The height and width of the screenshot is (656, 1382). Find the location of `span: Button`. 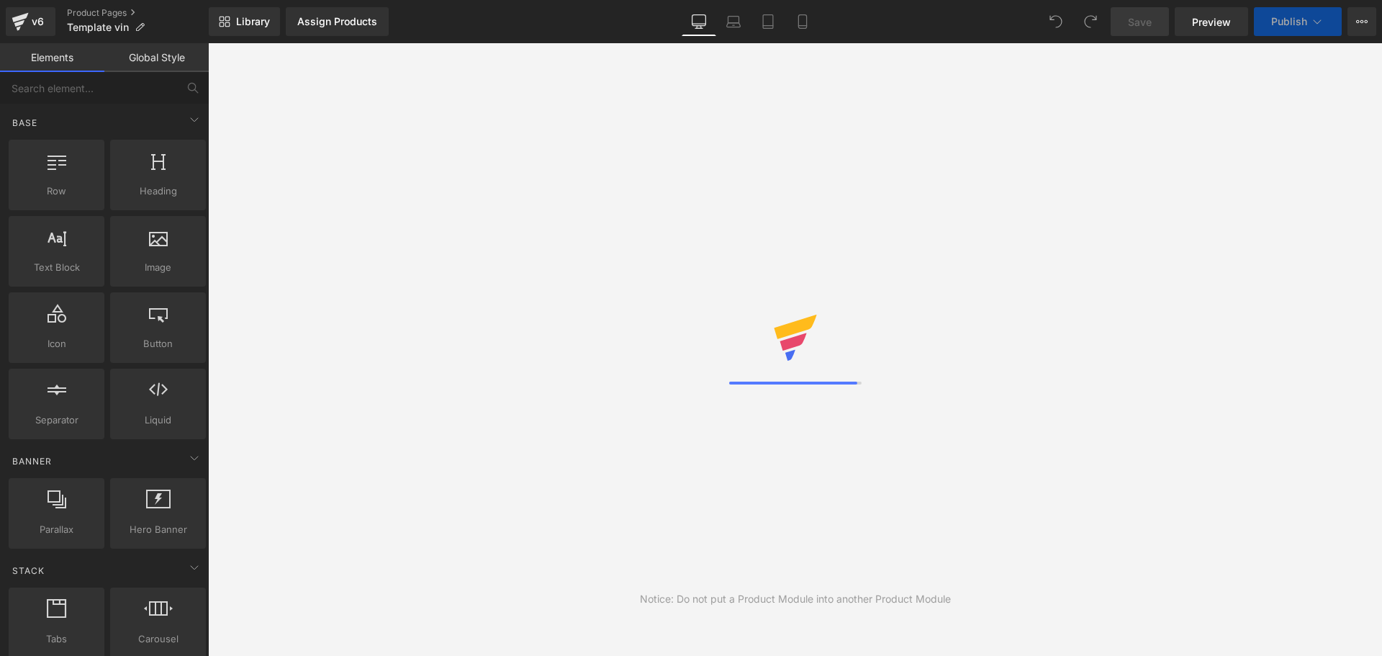

span: Button is located at coordinates (158, 343).